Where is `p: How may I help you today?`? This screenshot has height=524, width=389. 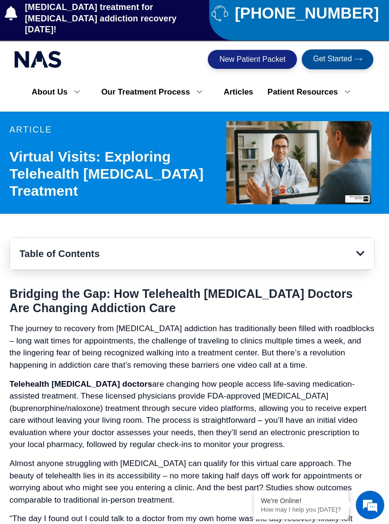 p: How may I help you today? is located at coordinates (302, 509).